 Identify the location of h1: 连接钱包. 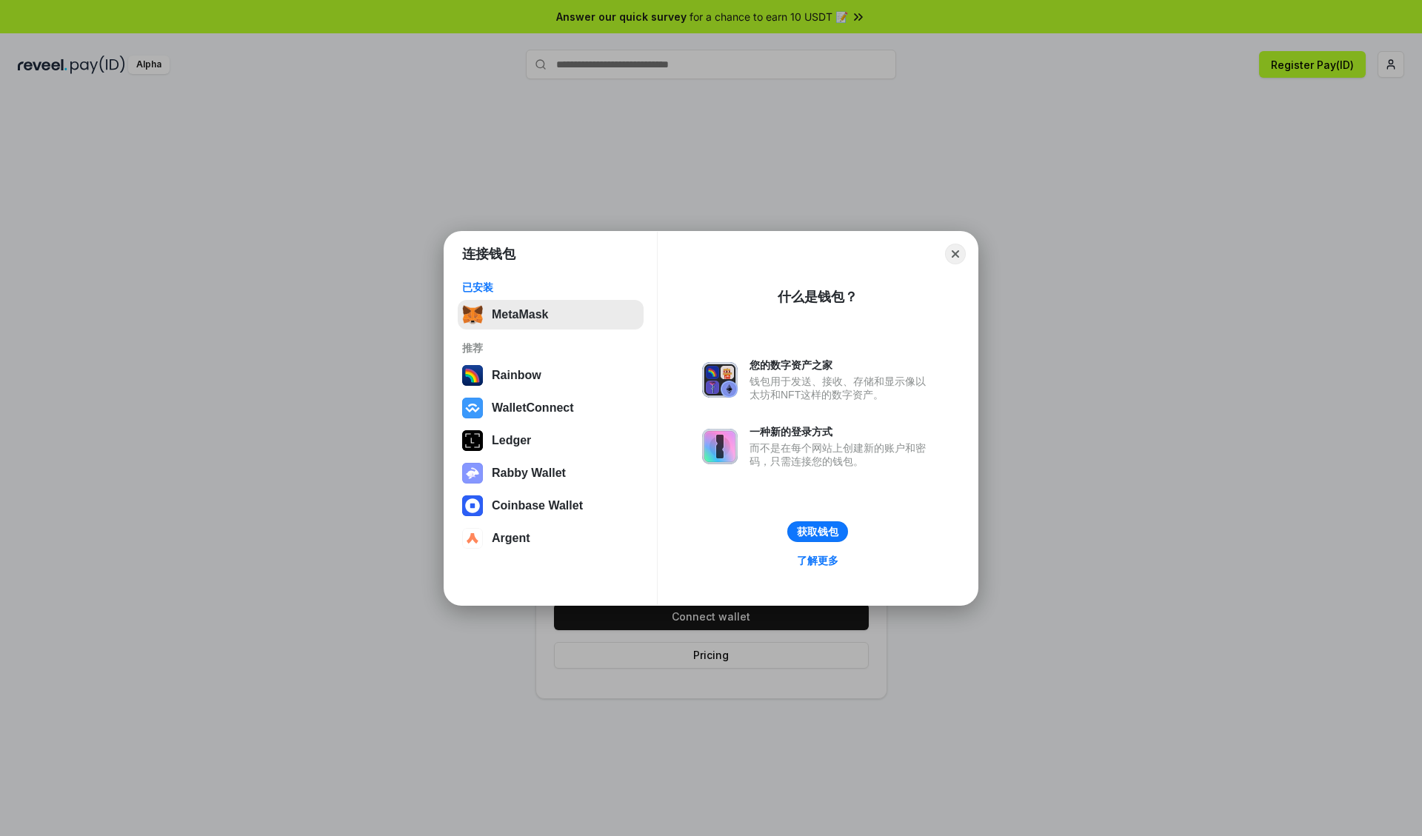
(489, 254).